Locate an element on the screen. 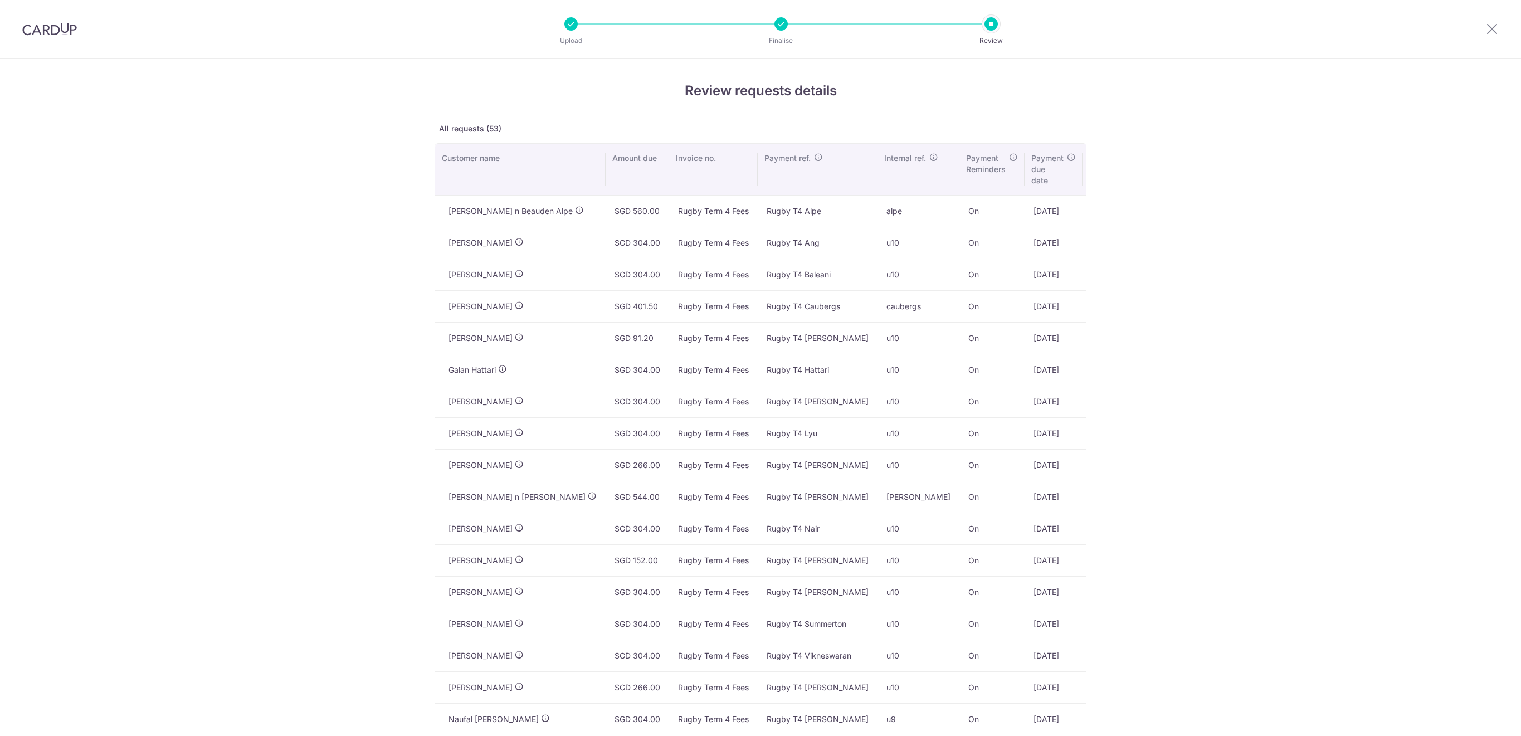 The width and height of the screenshot is (1521, 736). td: Rugby T4 Ang is located at coordinates (817, 242).